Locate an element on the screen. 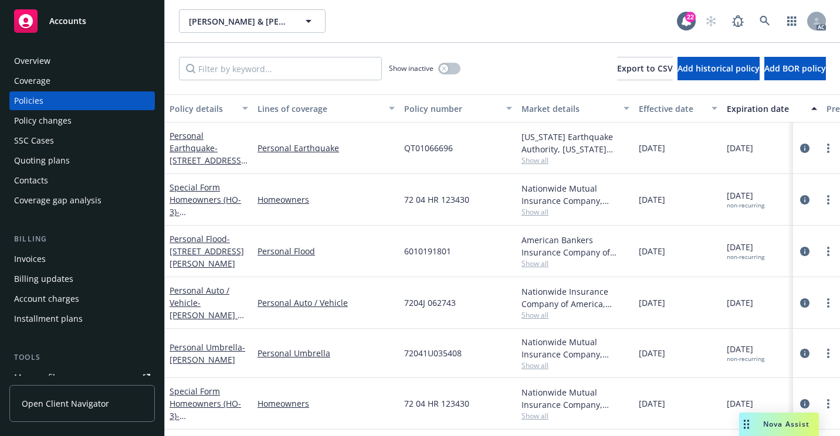 Image resolution: width=840 pixels, height=436 pixels. div: Nationwide Mutual Insurance Company, Nationwide is located at coordinates (575, 195).